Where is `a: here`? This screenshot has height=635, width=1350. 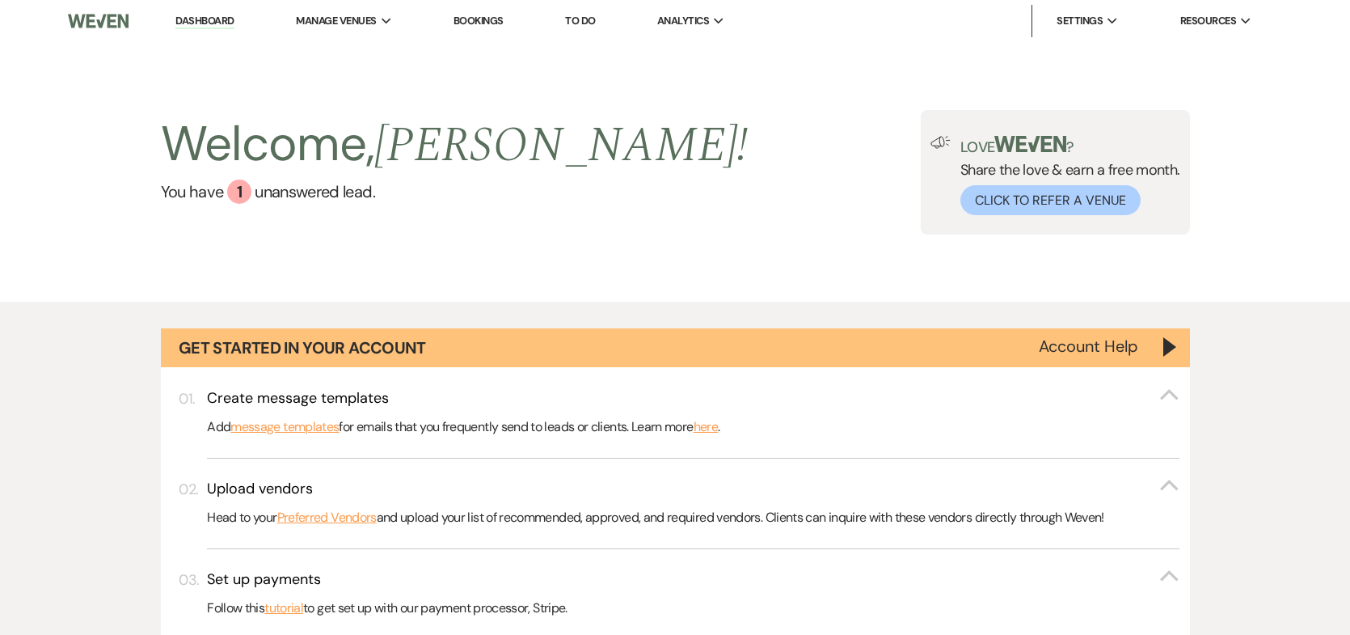
a: here is located at coordinates (706, 427).